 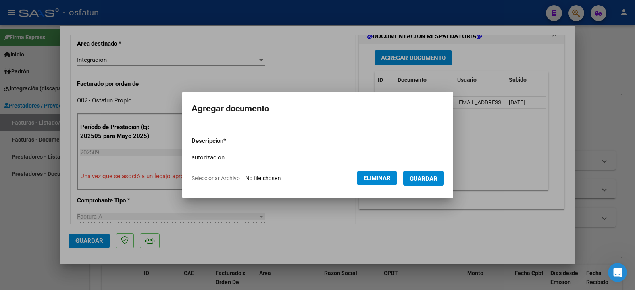 What do you see at coordinates (423, 179) in the screenshot?
I see `span: Guardar` at bounding box center [423, 179].